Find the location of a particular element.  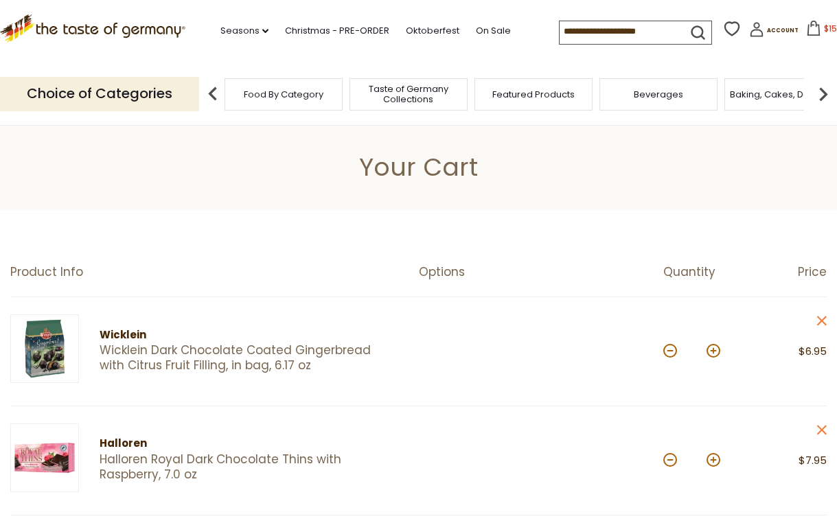

a: Baking, Cakes, Desserts is located at coordinates (783, 94).